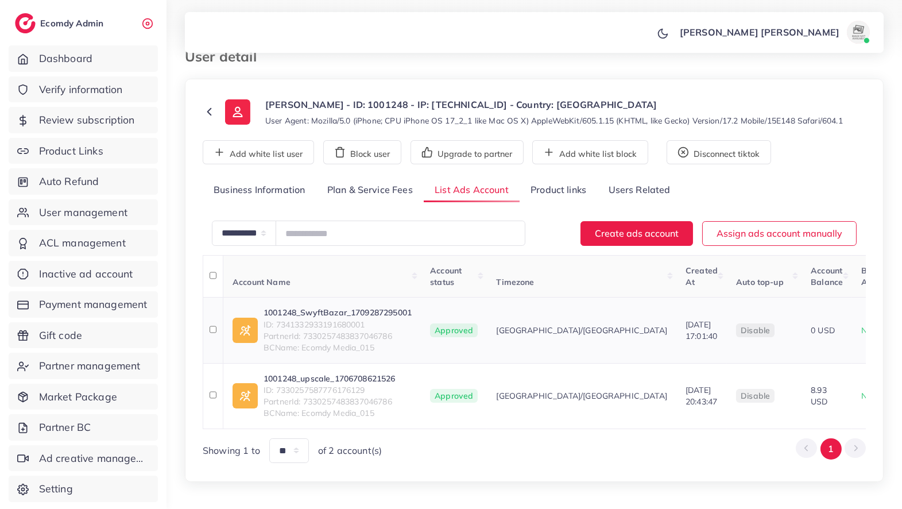 This screenshot has height=509, width=902. What do you see at coordinates (760, 282) in the screenshot?
I see `span: Auto top-up` at bounding box center [760, 282].